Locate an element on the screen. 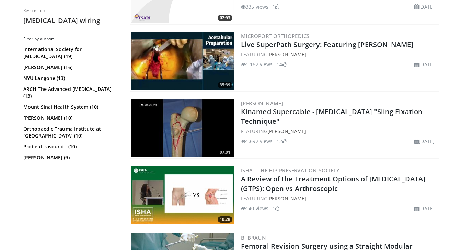  span: 35:39 is located at coordinates (225, 85).